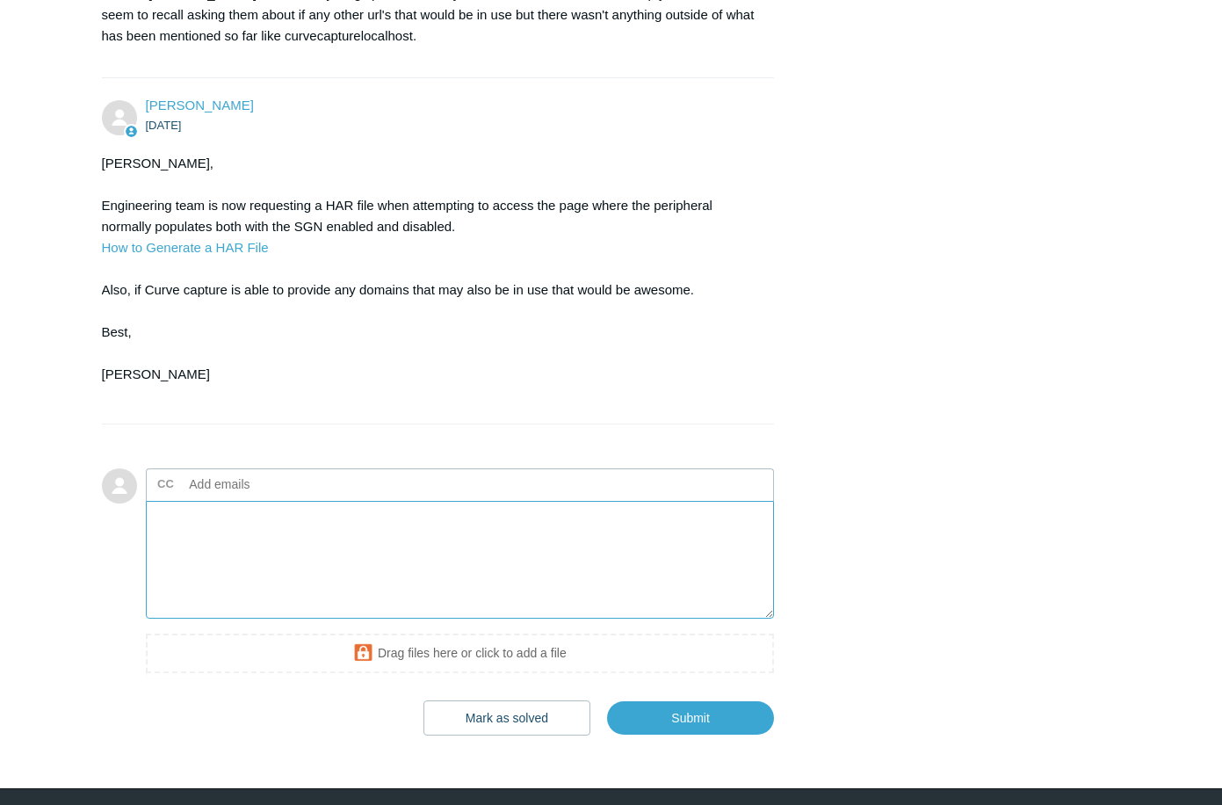 Image resolution: width=1222 pixels, height=805 pixels. What do you see at coordinates (460, 560) in the screenshot?
I see `textarea: Add your reply` at bounding box center [460, 560].